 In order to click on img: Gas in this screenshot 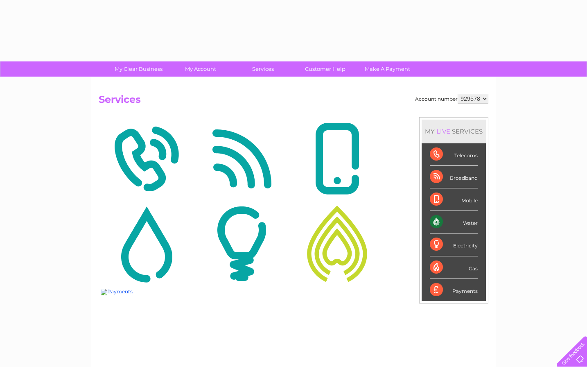, I will do `click(337, 243)`.